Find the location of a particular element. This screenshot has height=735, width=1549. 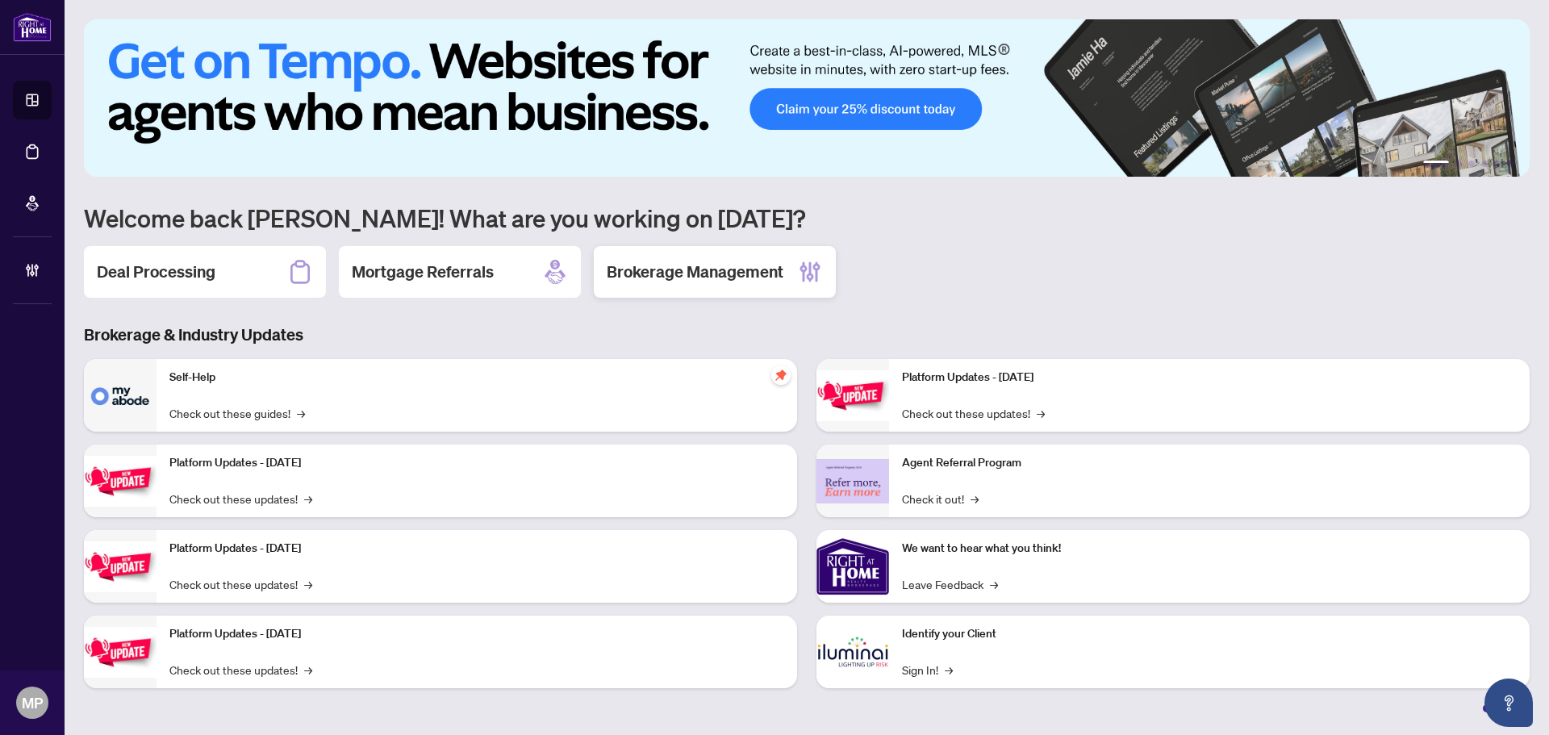

img: Platform Updates - July 21, 2025 is located at coordinates (120, 566).